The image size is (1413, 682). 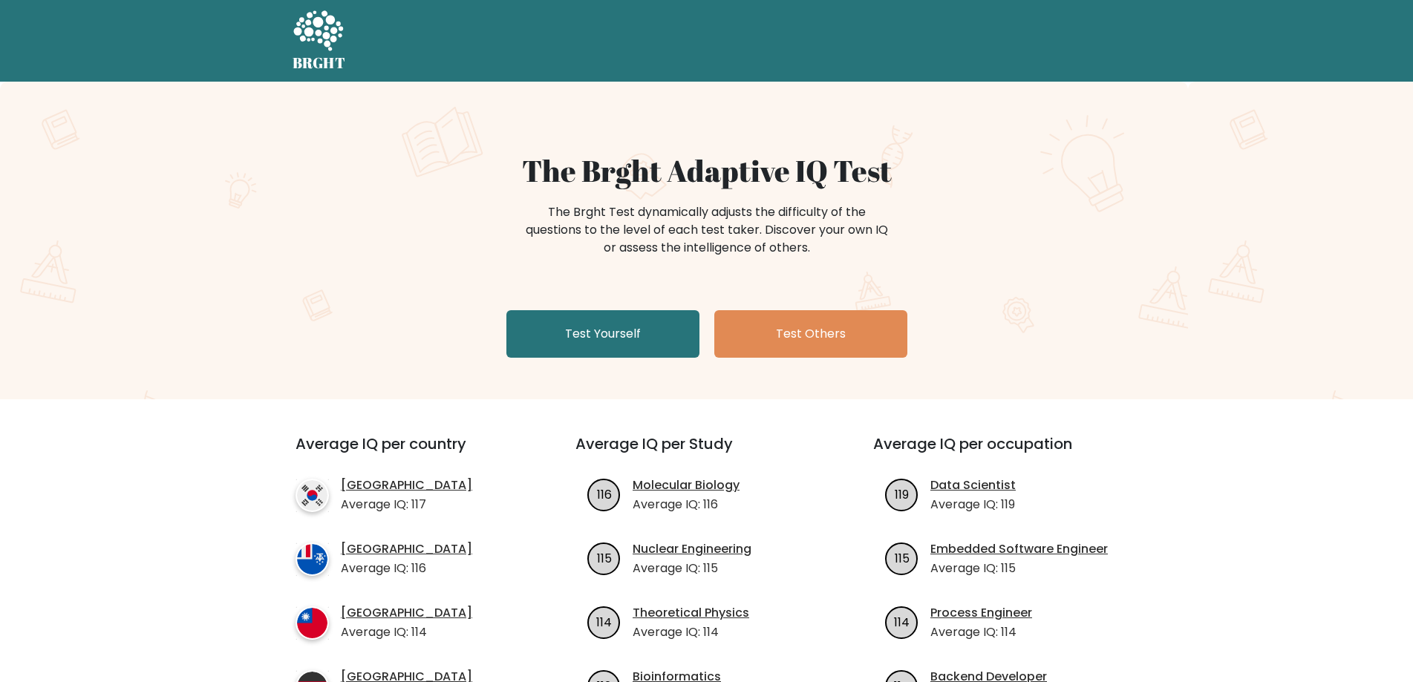 What do you see at coordinates (901, 494) in the screenshot?
I see `text: 119` at bounding box center [901, 494].